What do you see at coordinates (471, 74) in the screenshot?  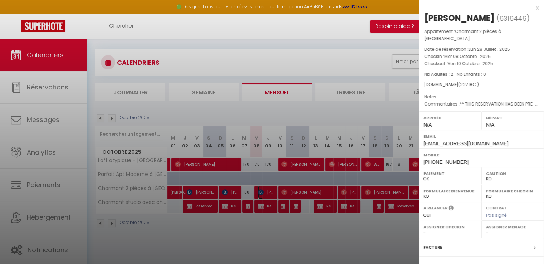 I see `span: Nb Enfants : 0` at bounding box center [471, 74].